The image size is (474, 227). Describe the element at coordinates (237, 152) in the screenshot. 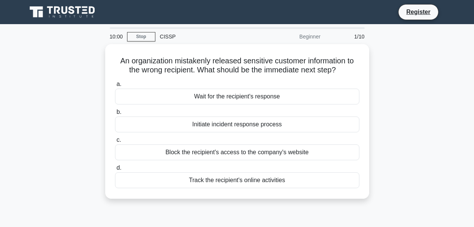

I see `div: Block the recipient's access to the company's website` at that location.